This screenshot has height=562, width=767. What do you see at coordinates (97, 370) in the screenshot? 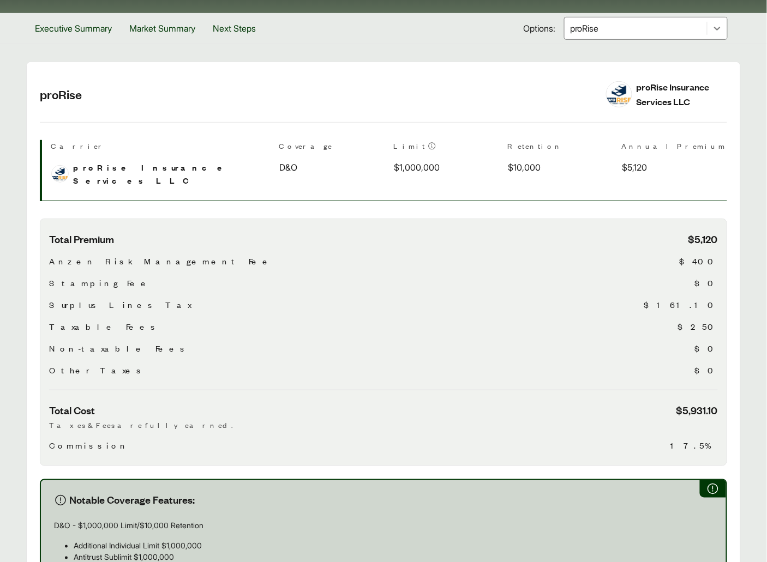
I see `span: Other Taxes` at bounding box center [97, 370].